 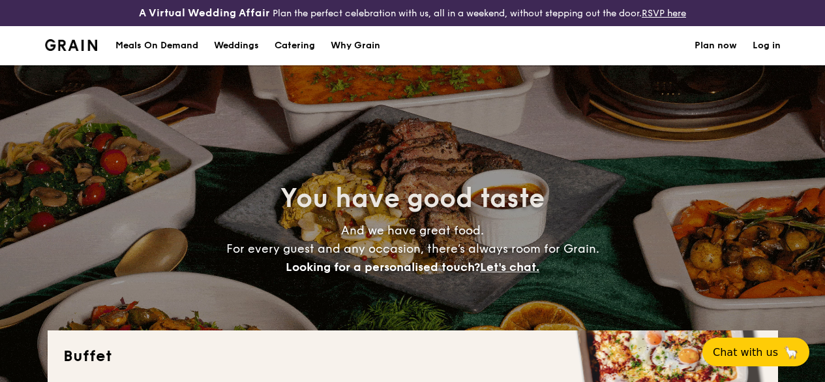 I want to click on h4: A Virtual Wedding Affair, so click(x=204, y=13).